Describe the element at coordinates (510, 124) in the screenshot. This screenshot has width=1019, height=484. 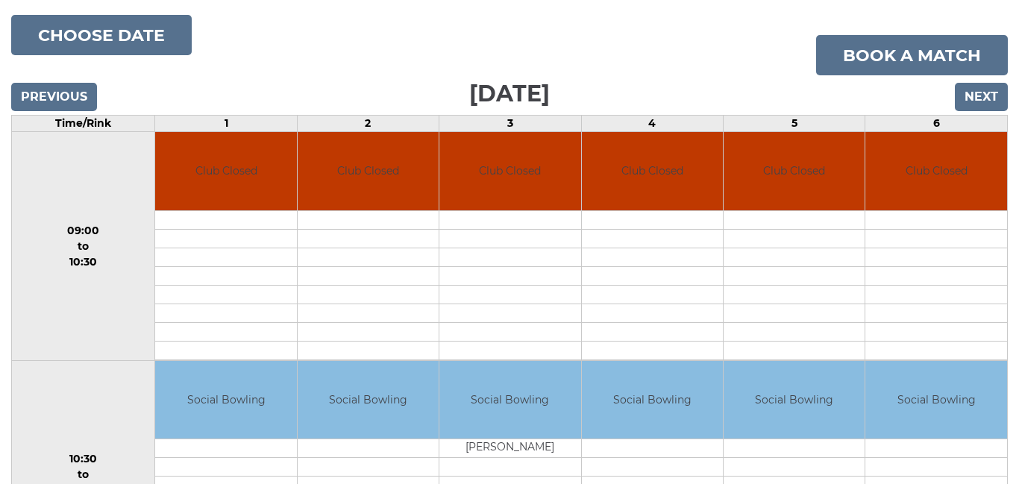
I see `td: 3` at that location.